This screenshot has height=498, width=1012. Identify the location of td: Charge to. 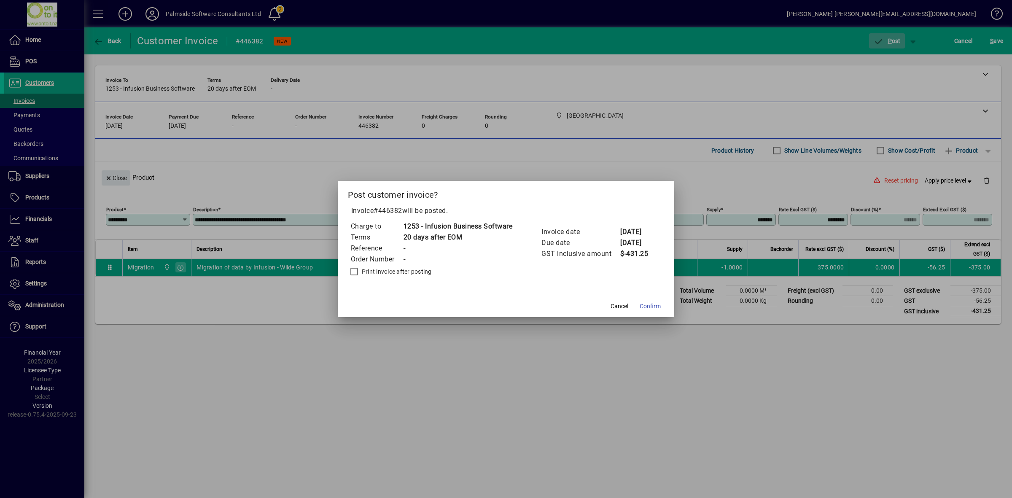
(377, 226).